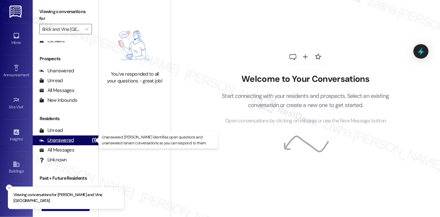 The height and width of the screenshot is (217, 440). Describe the element at coordinates (52, 41) in the screenshot. I see `div: Escalate` at that location.